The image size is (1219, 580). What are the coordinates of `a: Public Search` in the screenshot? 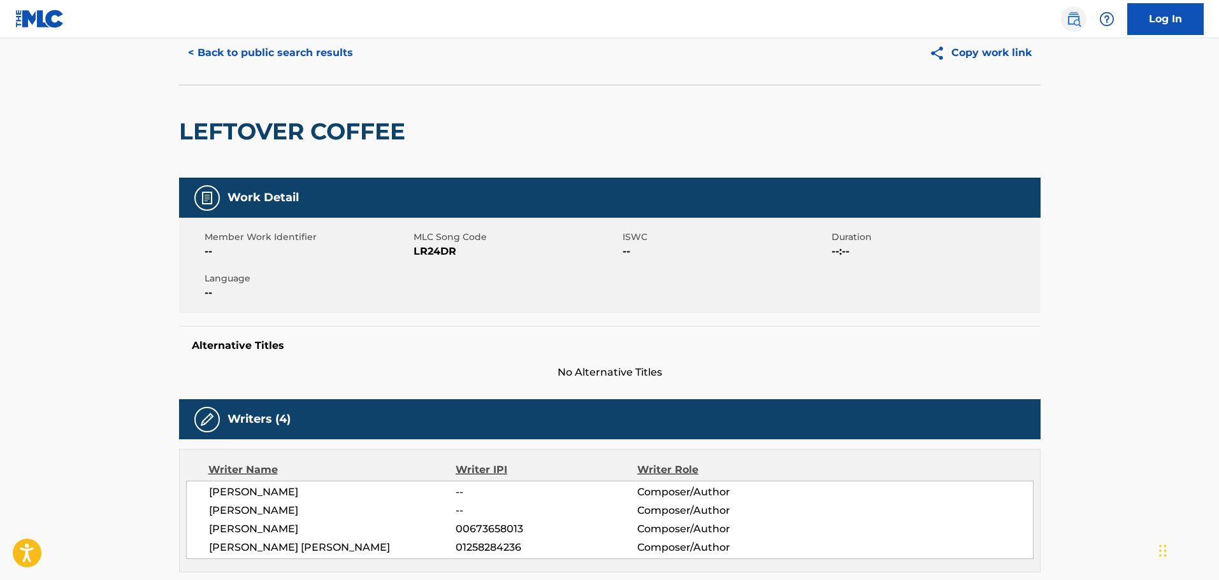 It's located at (1074, 19).